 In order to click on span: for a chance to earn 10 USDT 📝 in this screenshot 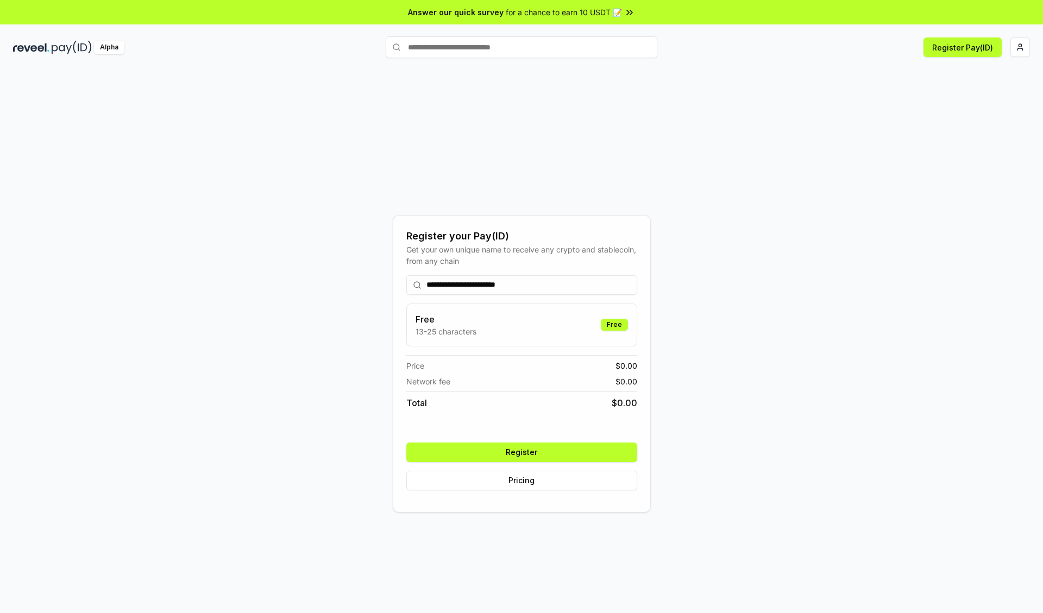, I will do `click(564, 12)`.